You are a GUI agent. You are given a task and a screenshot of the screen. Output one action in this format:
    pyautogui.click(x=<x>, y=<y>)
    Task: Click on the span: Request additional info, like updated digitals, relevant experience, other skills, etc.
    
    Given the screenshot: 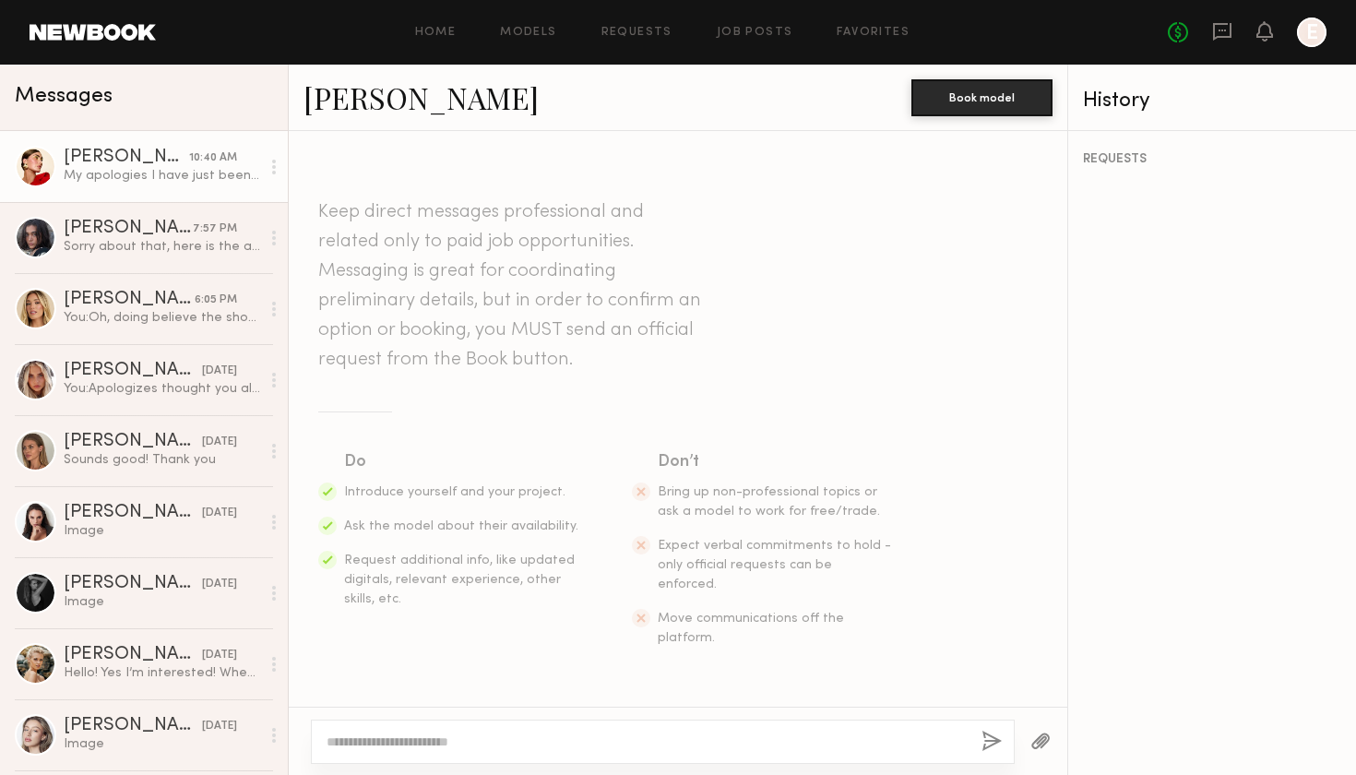 What is the action you would take?
    pyautogui.click(x=459, y=579)
    